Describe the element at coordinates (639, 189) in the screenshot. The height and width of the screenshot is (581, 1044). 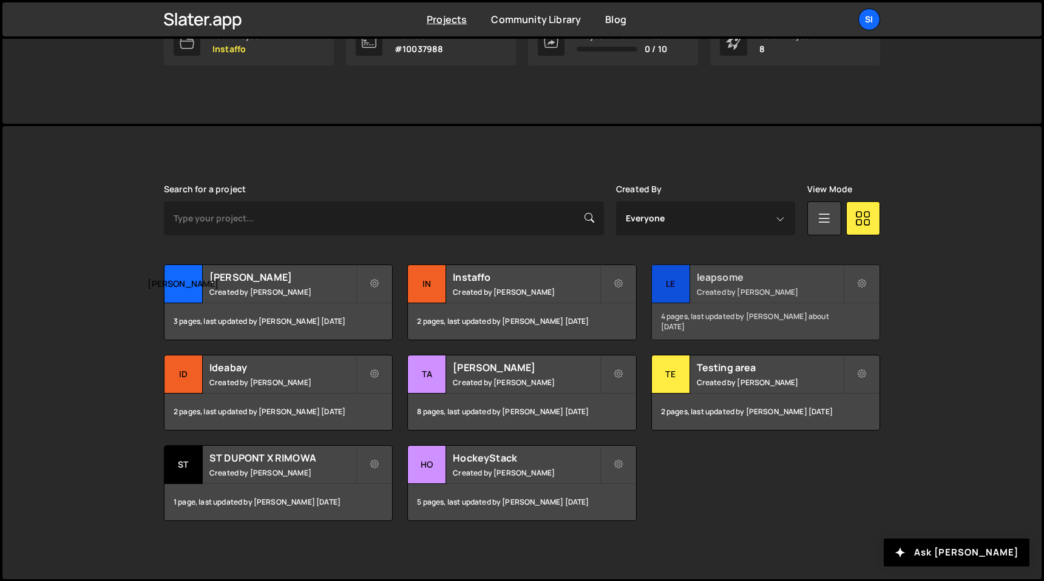
I see `label: Created By` at that location.